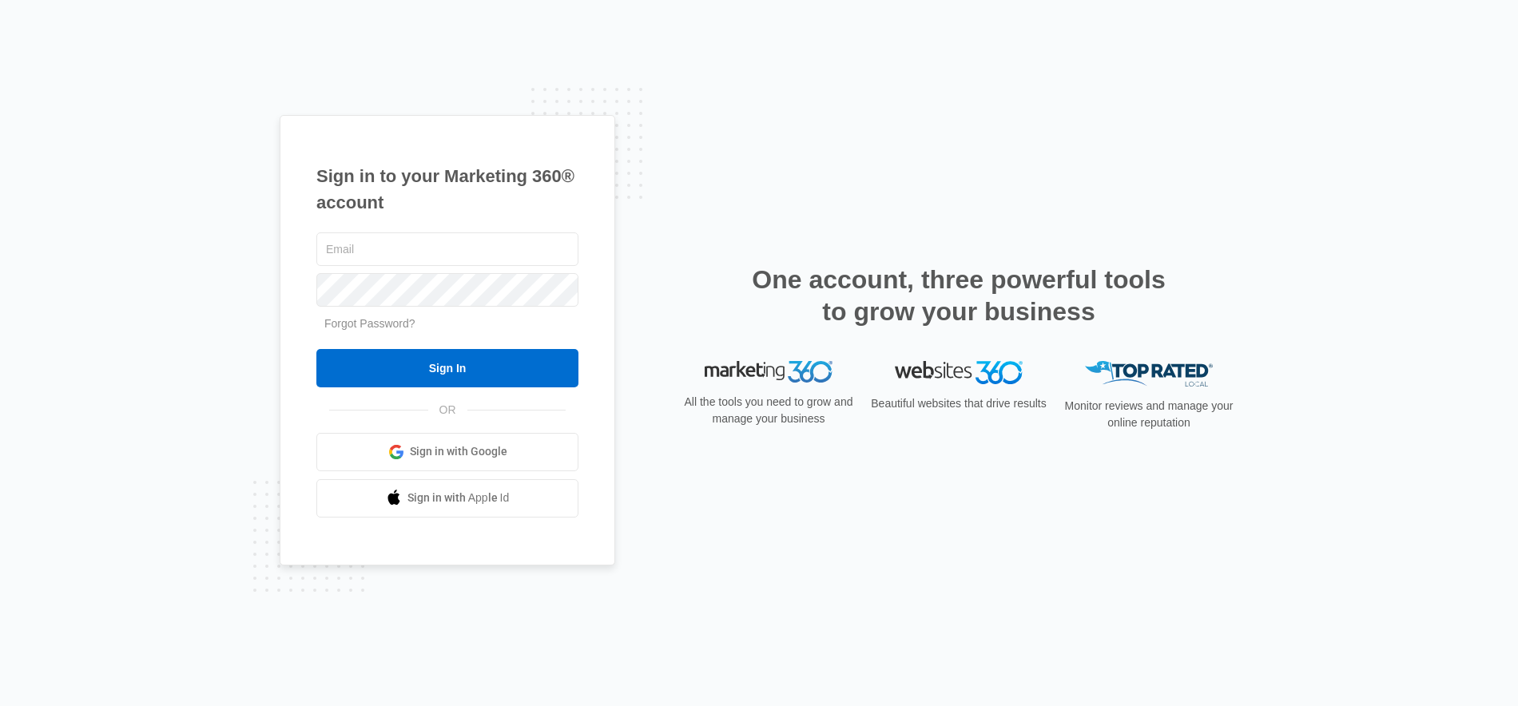 The height and width of the screenshot is (706, 1518). Describe the element at coordinates (447, 368) in the screenshot. I see `input: Sign In` at that location.